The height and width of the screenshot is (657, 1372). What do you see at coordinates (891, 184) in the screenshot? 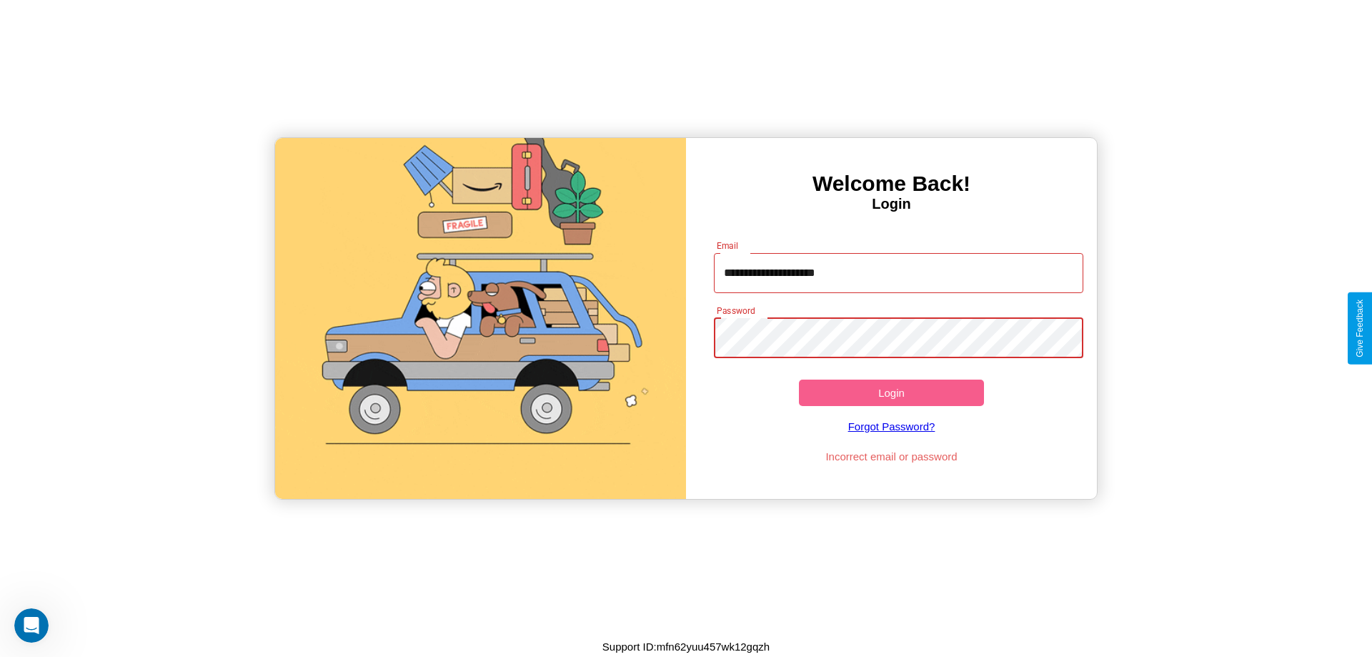
I see `h3: Welcome Back!` at bounding box center [891, 184].